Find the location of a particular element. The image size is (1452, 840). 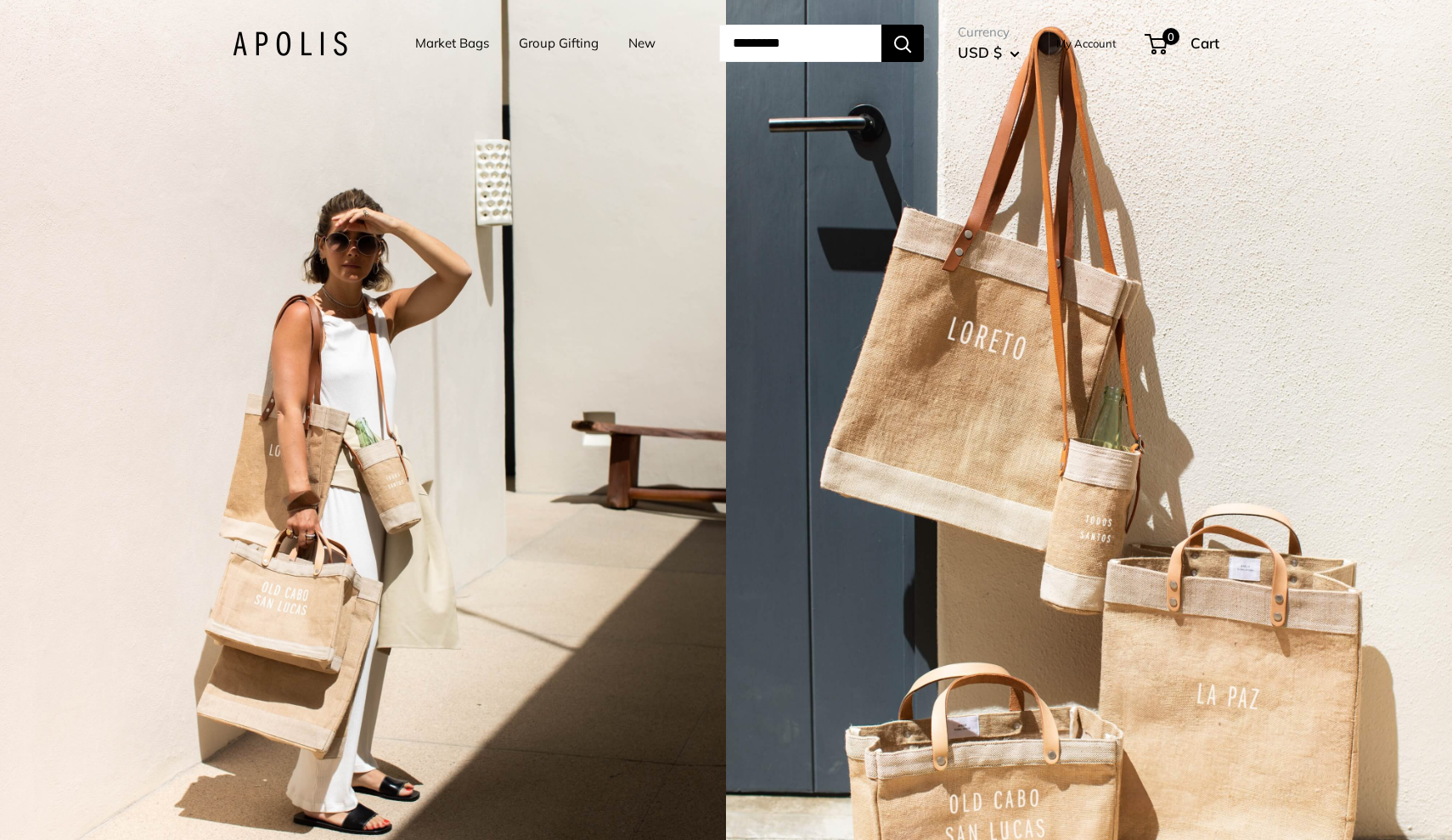

a: My Account is located at coordinates (1086, 44).